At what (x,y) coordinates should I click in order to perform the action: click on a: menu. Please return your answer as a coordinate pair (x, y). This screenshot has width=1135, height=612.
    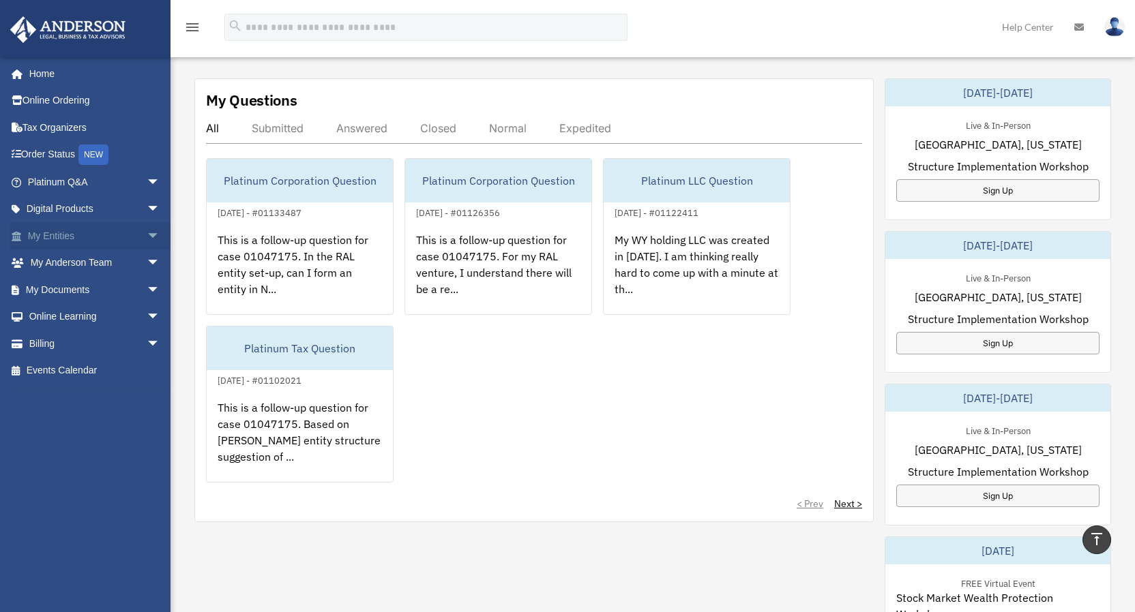
    Looking at the image, I should click on (192, 29).